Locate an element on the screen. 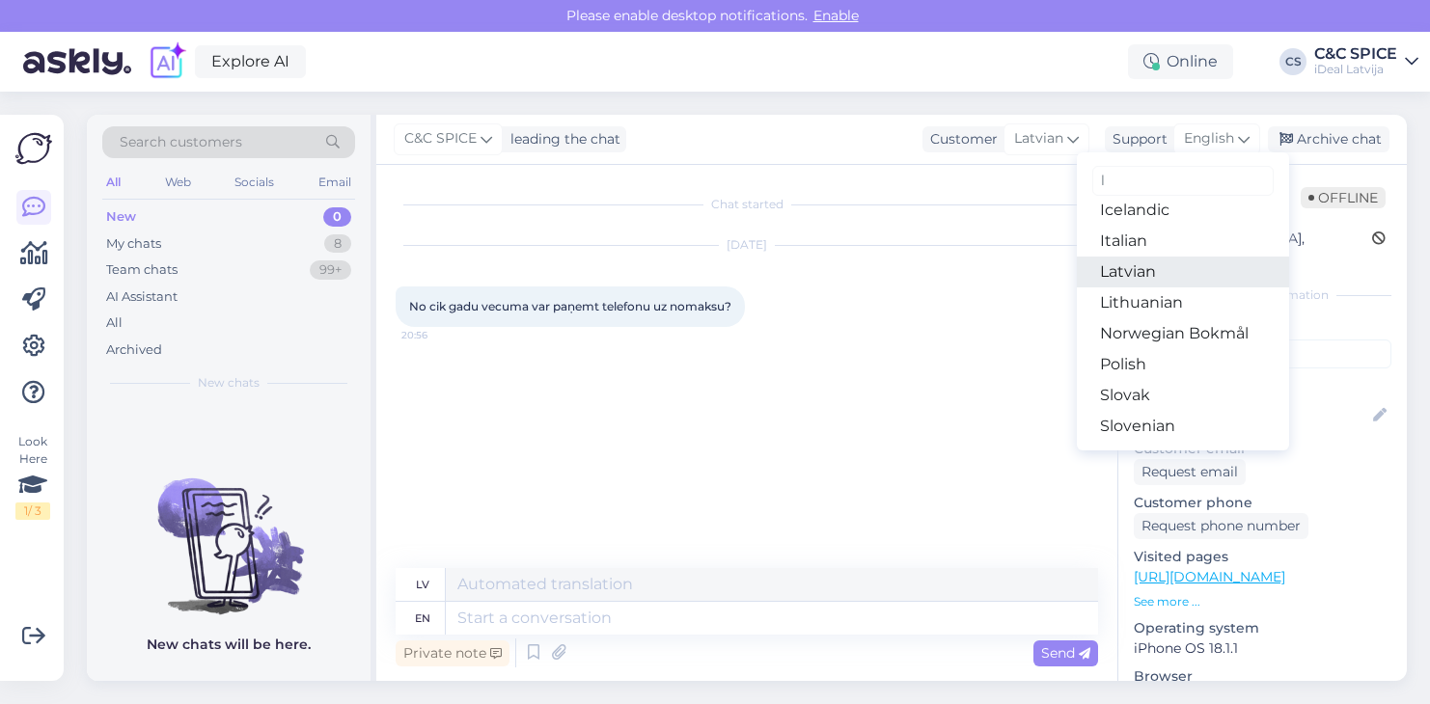 This screenshot has height=704, width=1430. span: 20:56 is located at coordinates (437, 335).